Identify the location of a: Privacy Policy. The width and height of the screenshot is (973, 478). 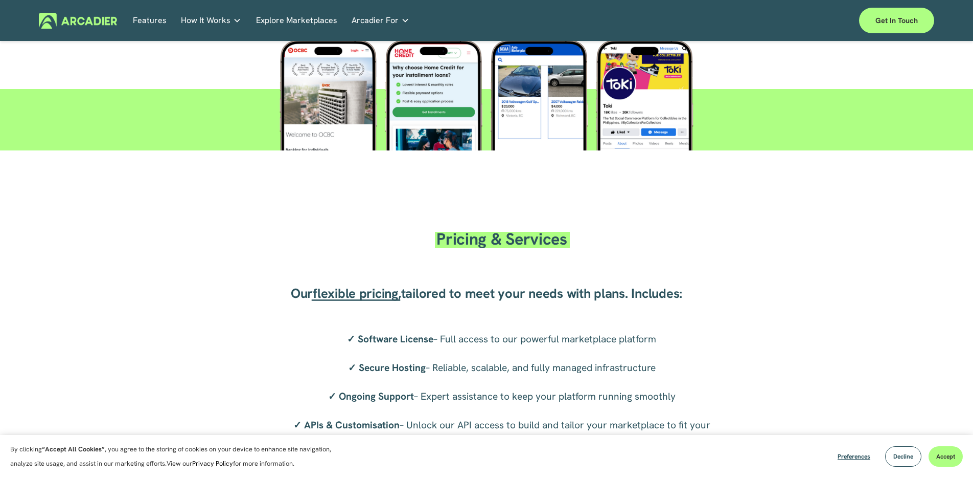
(213, 463).